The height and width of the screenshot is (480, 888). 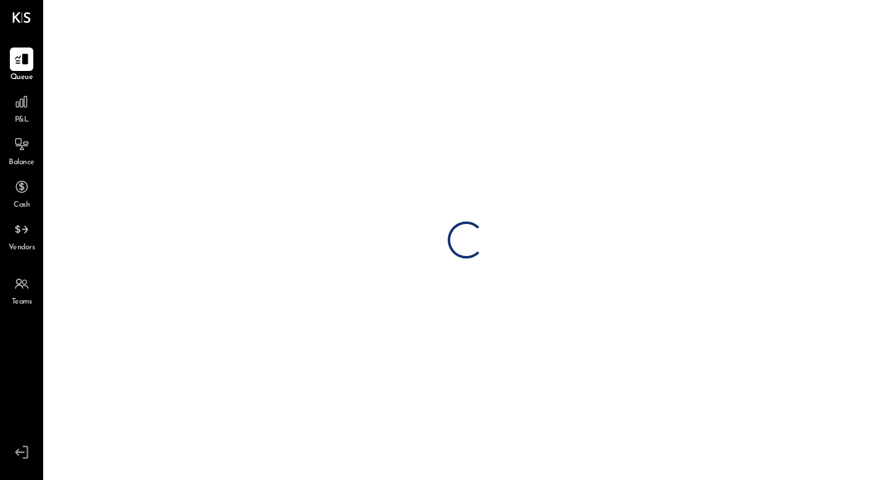 I want to click on a: Queue, so click(x=22, y=65).